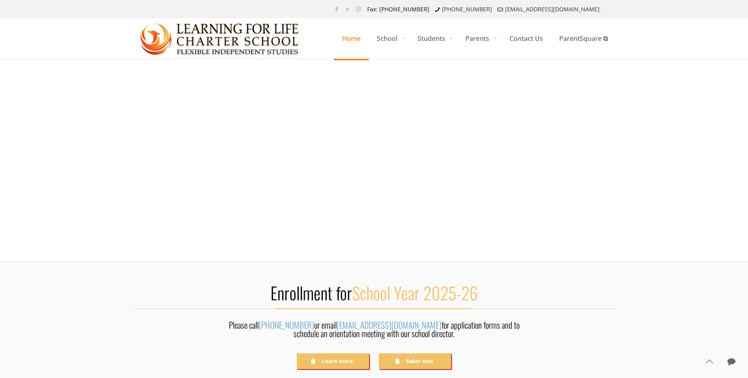 Image resolution: width=748 pixels, height=378 pixels. I want to click on a: Learning for Life Charter School, so click(220, 38).